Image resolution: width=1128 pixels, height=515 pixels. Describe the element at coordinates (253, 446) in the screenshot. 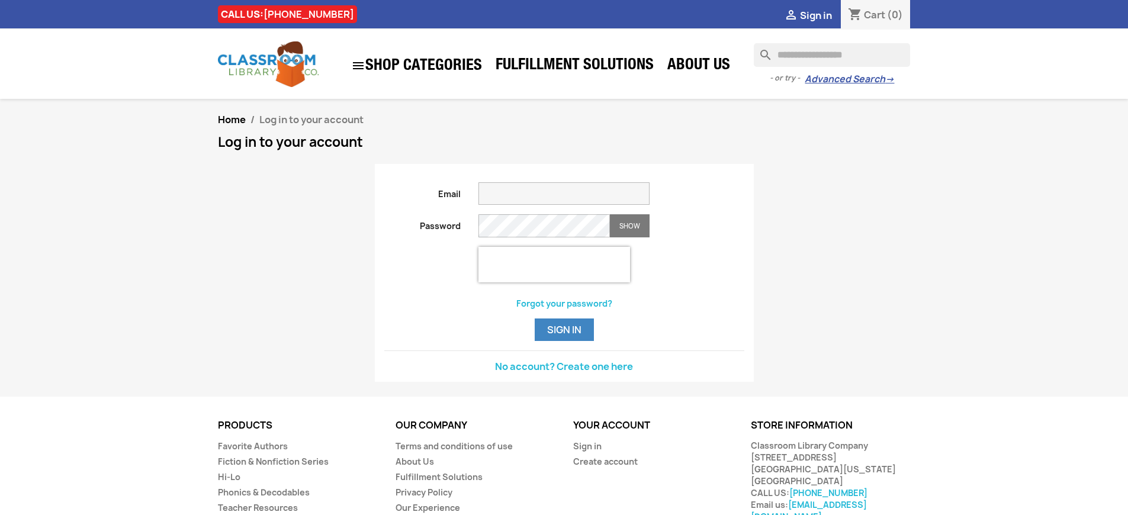

I see `a: Favorite Authors` at that location.